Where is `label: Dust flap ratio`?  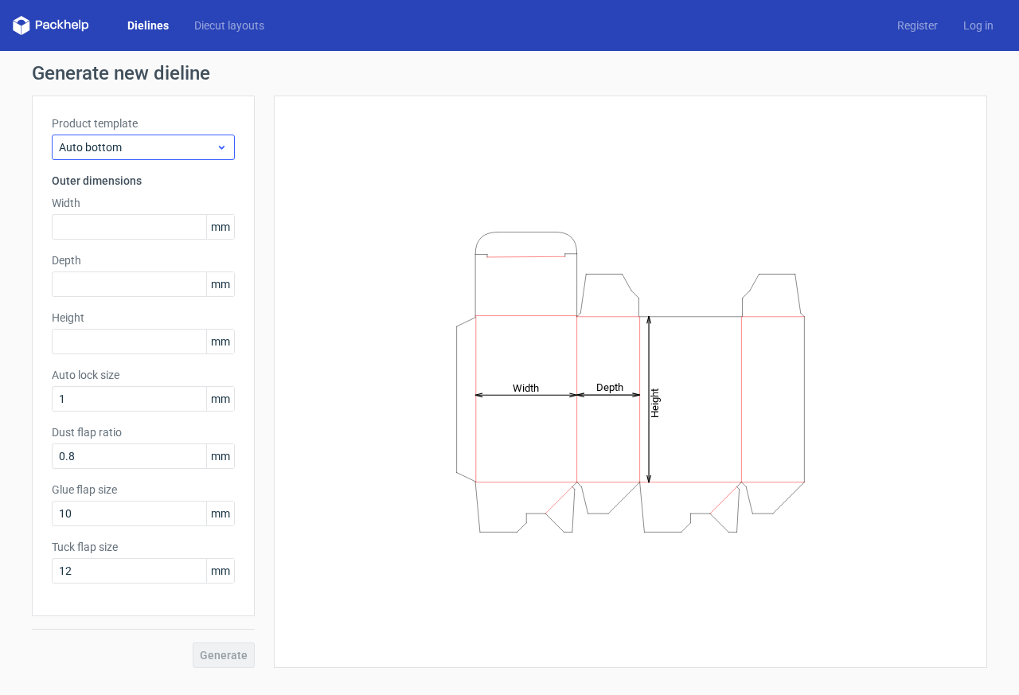 label: Dust flap ratio is located at coordinates (143, 432).